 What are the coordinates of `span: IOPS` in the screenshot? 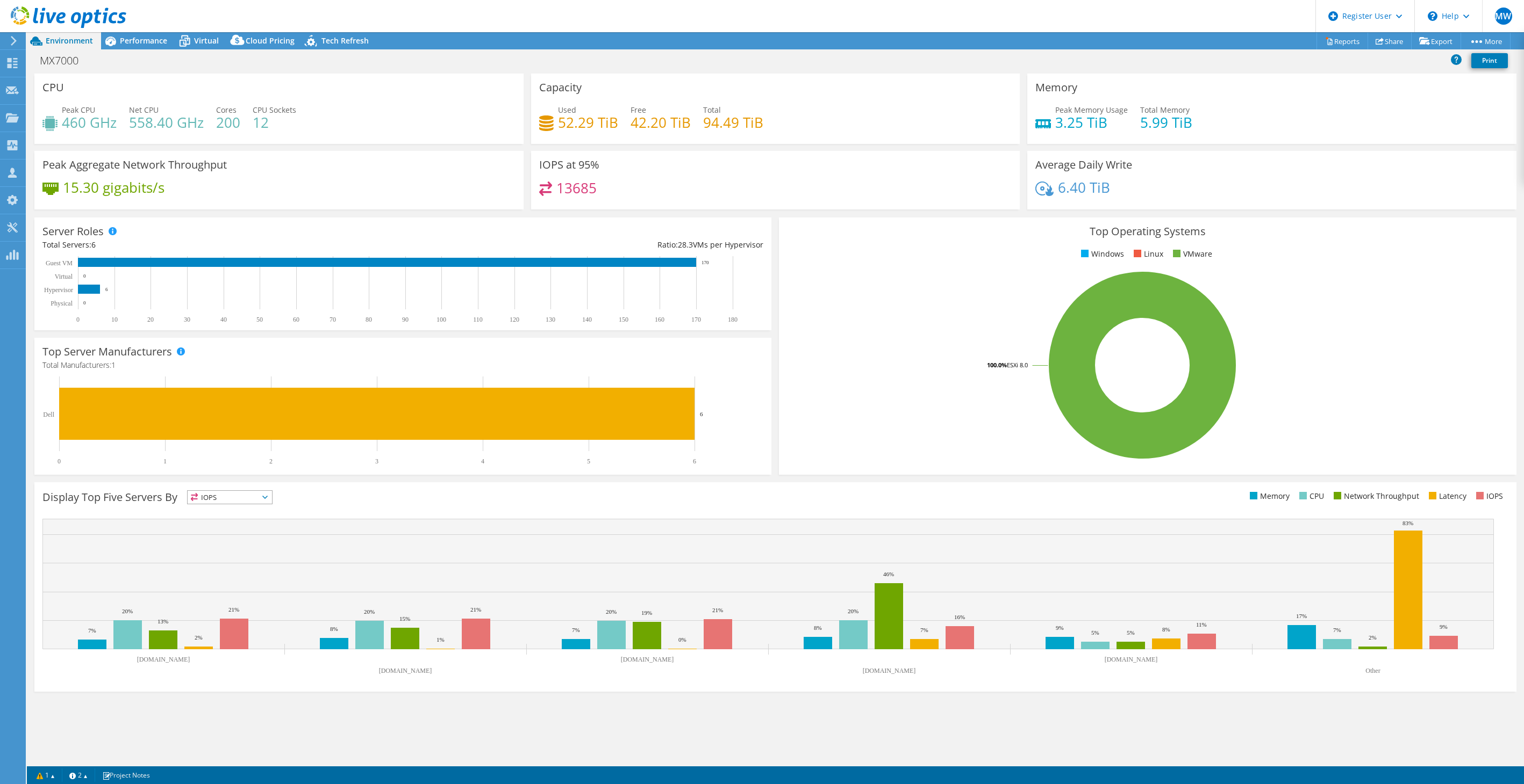 It's located at (230, 497).